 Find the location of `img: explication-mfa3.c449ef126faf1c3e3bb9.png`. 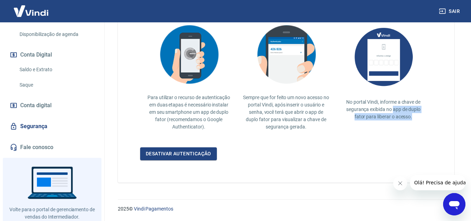

img: explication-mfa3.c449ef126faf1c3e3bb9.png is located at coordinates (286, 54).